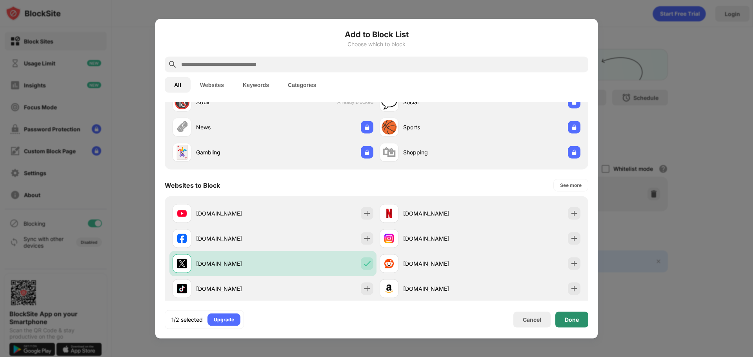  What do you see at coordinates (173, 64) in the screenshot?
I see `img: search.svg` at bounding box center [173, 64].